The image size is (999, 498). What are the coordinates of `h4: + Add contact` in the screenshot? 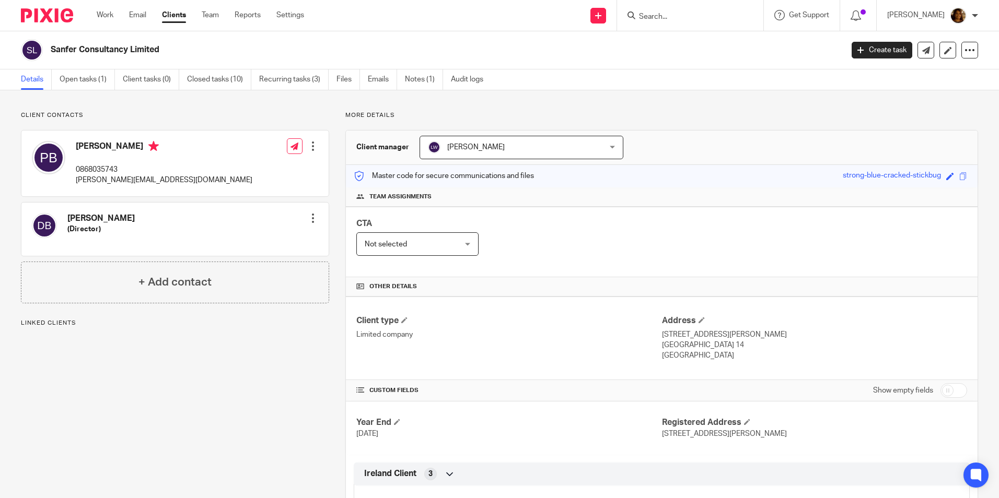 It's located at (175, 282).